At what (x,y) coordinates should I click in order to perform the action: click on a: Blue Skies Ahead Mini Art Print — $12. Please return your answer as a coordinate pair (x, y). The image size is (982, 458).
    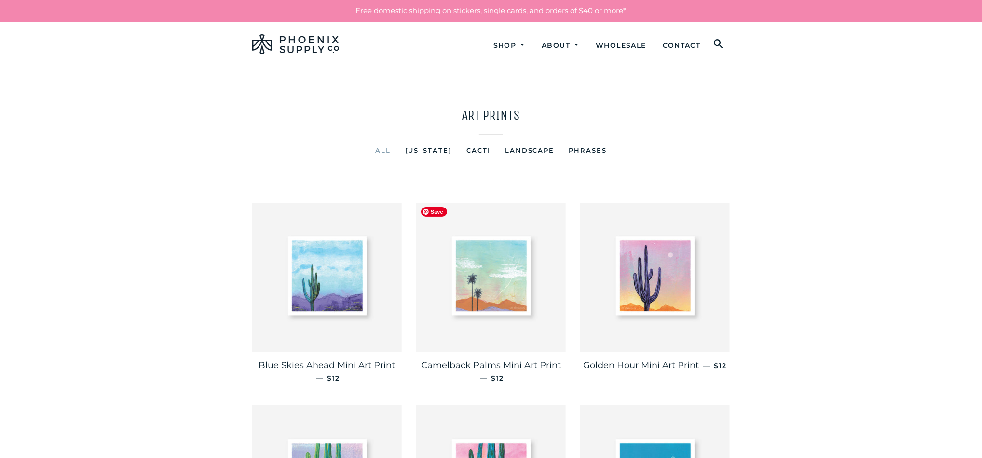
    Looking at the image, I should click on (327, 371).